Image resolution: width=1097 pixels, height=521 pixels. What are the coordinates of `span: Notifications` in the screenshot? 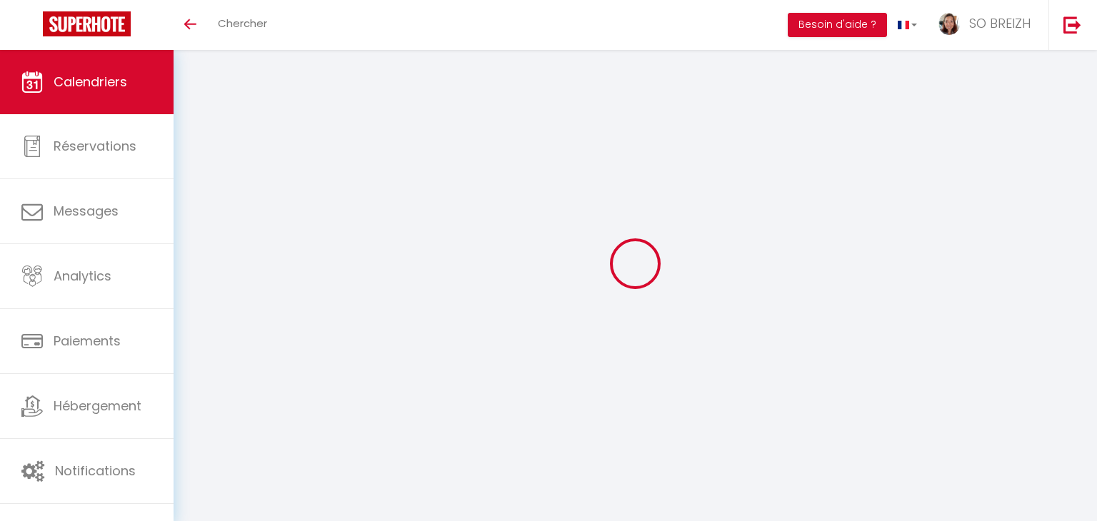 It's located at (95, 471).